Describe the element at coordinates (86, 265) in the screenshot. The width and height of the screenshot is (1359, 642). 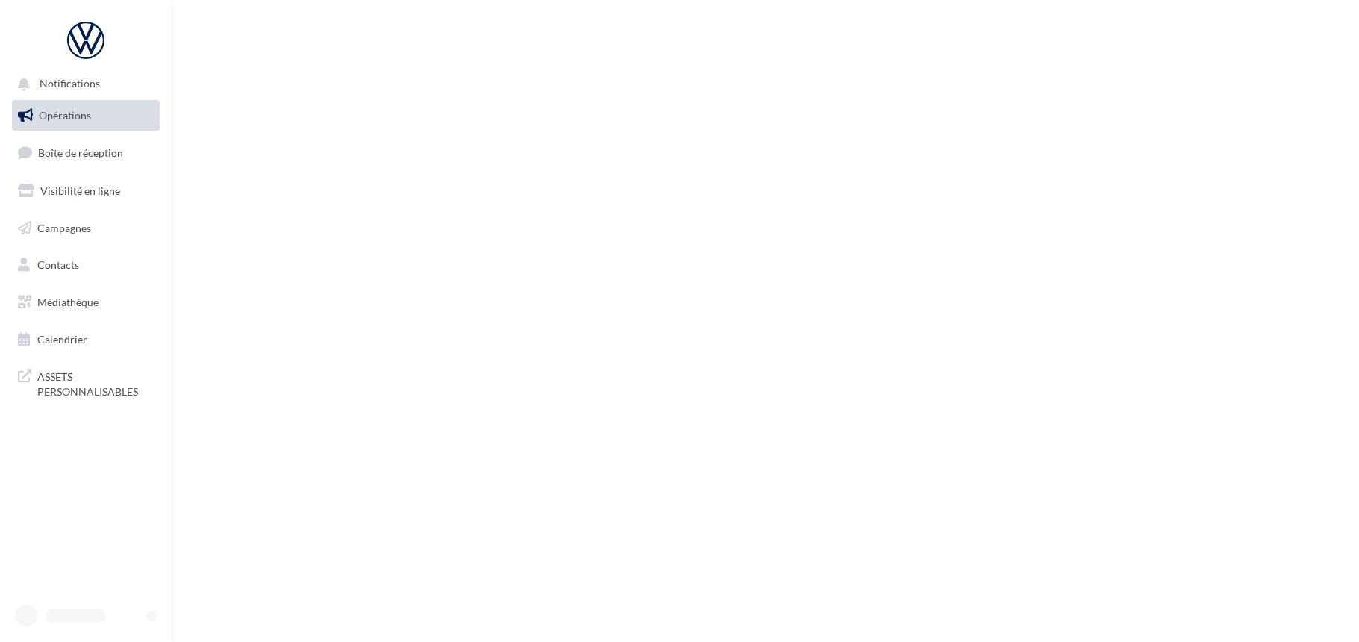
I see `a: Contacts` at that location.